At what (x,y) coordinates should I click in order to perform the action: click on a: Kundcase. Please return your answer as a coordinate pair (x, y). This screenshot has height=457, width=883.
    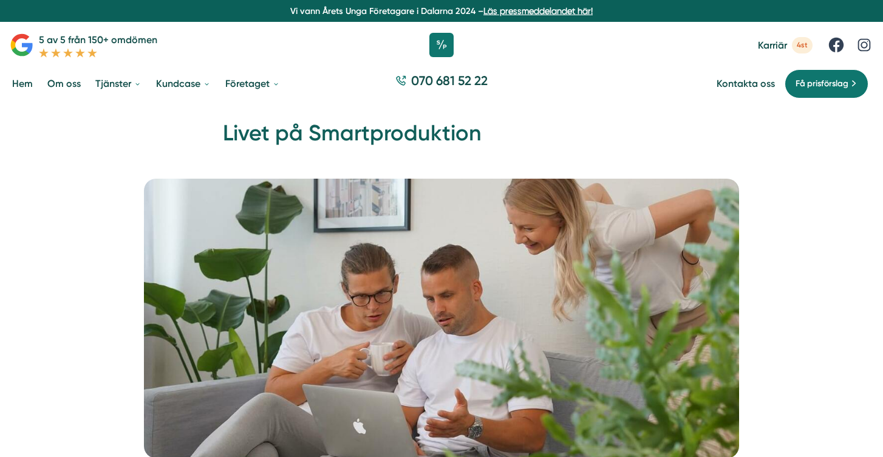
    Looking at the image, I should click on (183, 83).